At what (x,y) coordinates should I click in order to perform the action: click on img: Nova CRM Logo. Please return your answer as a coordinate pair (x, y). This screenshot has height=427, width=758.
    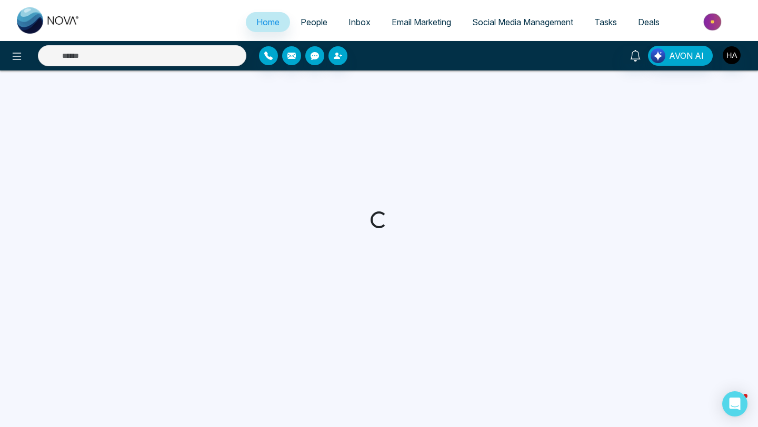
    Looking at the image, I should click on (48, 21).